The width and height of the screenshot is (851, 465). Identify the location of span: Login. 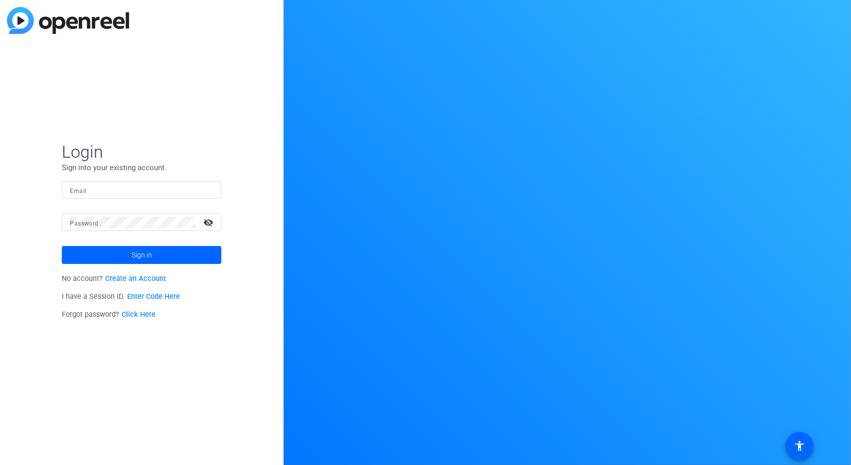
(142, 152).